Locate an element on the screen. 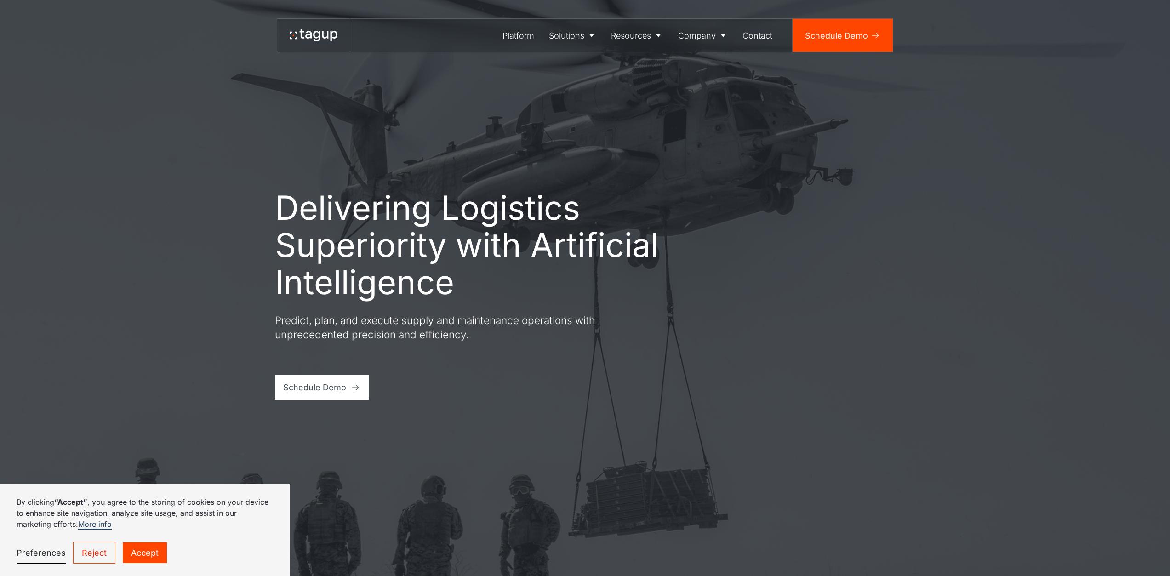  a: Preferences is located at coordinates (41, 553).